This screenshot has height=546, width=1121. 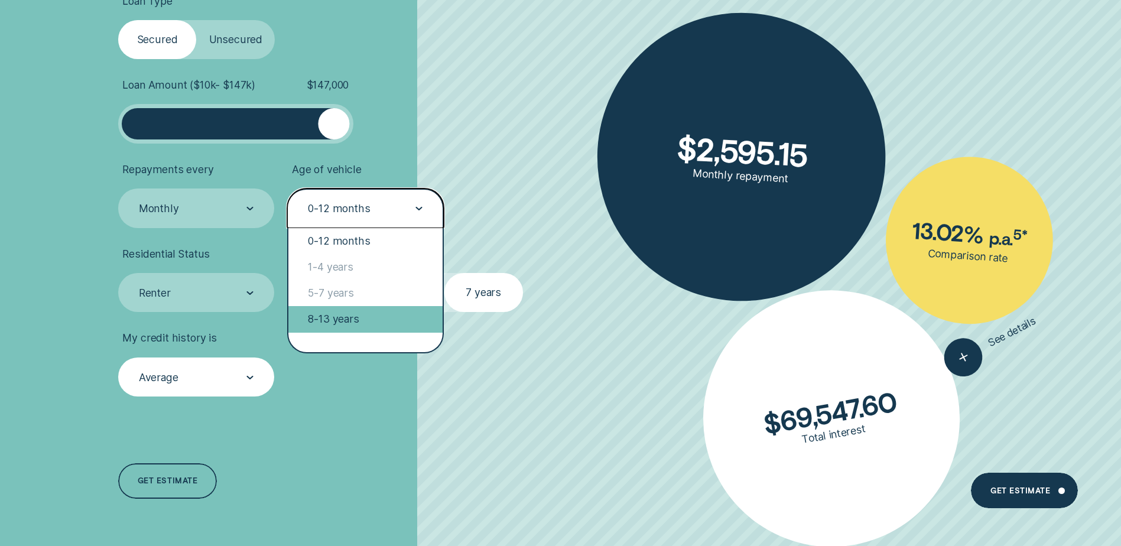 I want to click on div: 1-4 years, so click(x=365, y=267).